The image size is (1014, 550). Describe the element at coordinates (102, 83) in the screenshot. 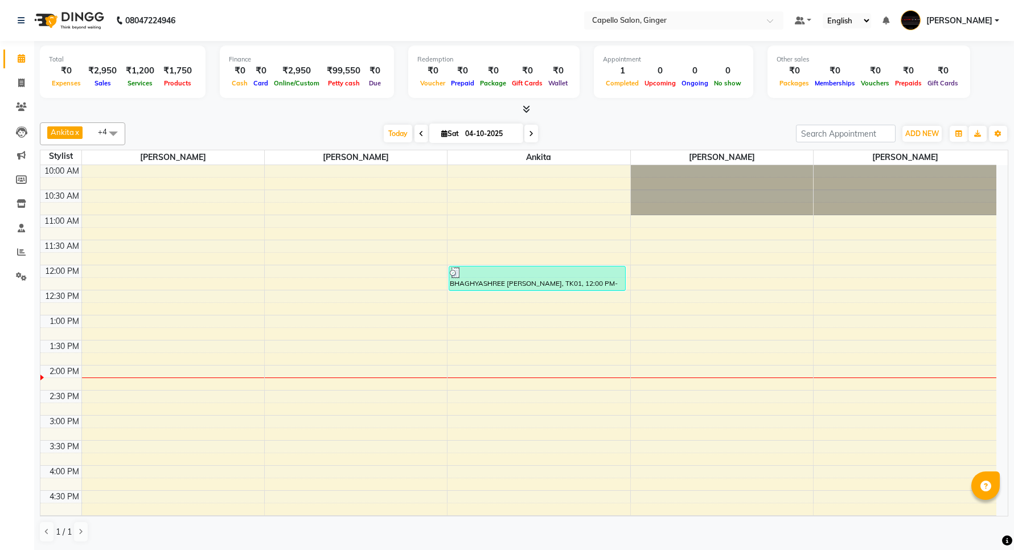

I see `span: Sales` at that location.